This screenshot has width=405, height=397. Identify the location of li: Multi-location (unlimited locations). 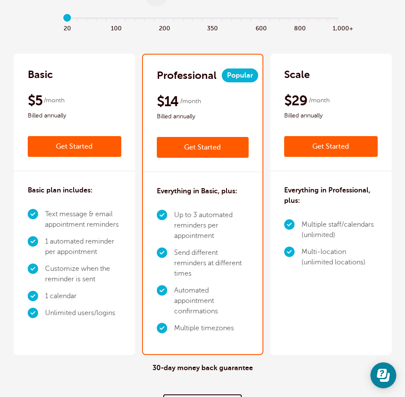
(339, 257).